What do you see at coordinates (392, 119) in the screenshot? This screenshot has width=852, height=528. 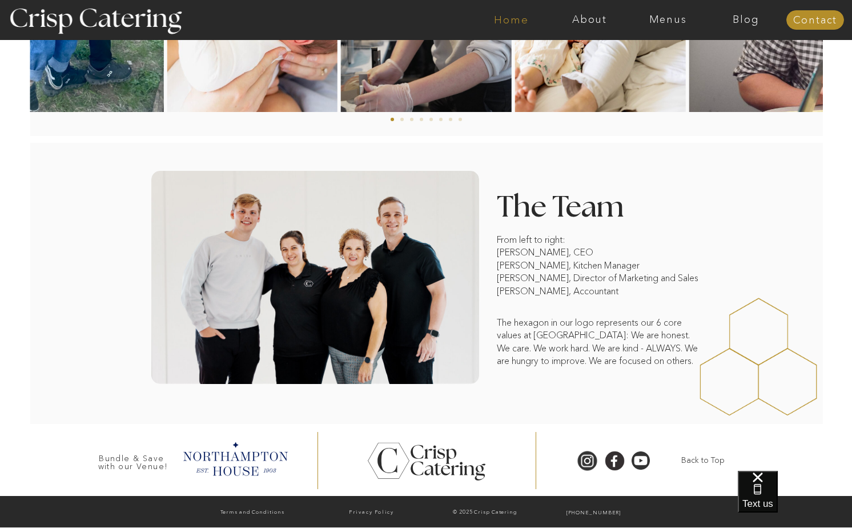 I see `li: Page dot 1` at bounding box center [392, 119].